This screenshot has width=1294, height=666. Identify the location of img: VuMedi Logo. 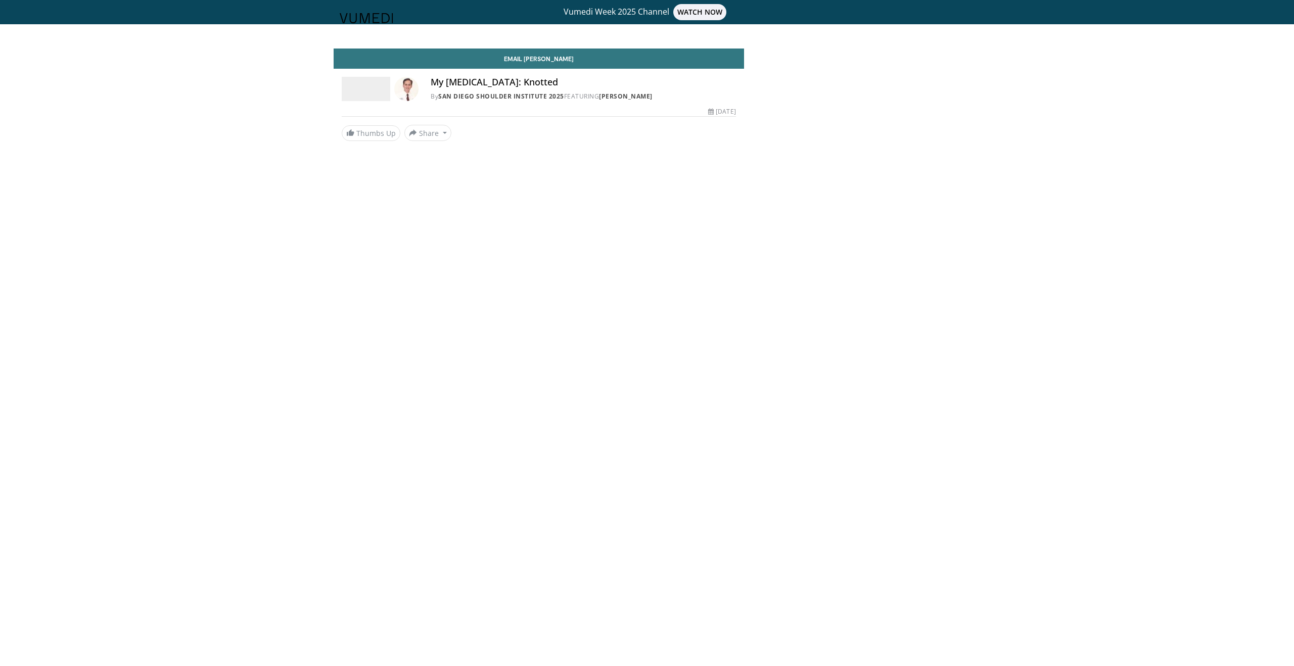
(366, 18).